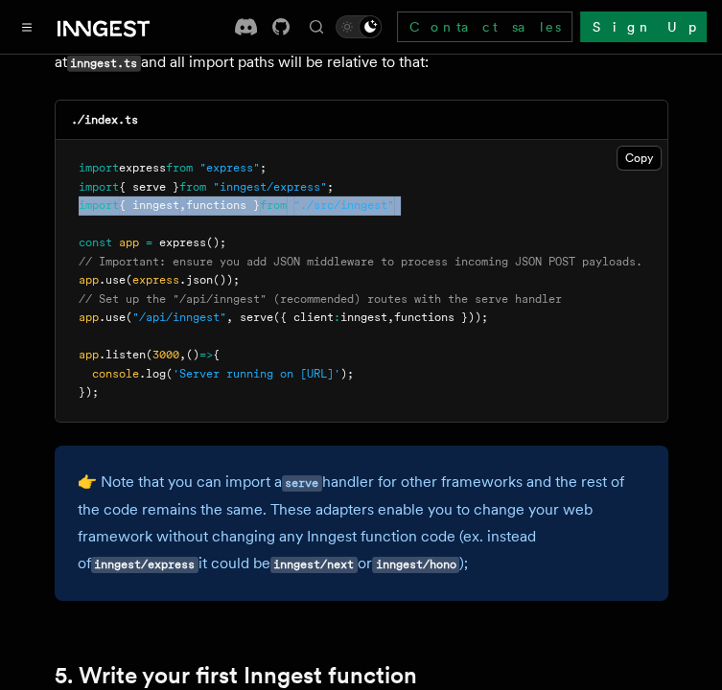 This screenshot has height=690, width=722. What do you see at coordinates (320, 299) in the screenshot?
I see `span: // Set up the "/api/inngest" (recommended) routes with the serve handler` at bounding box center [320, 299].